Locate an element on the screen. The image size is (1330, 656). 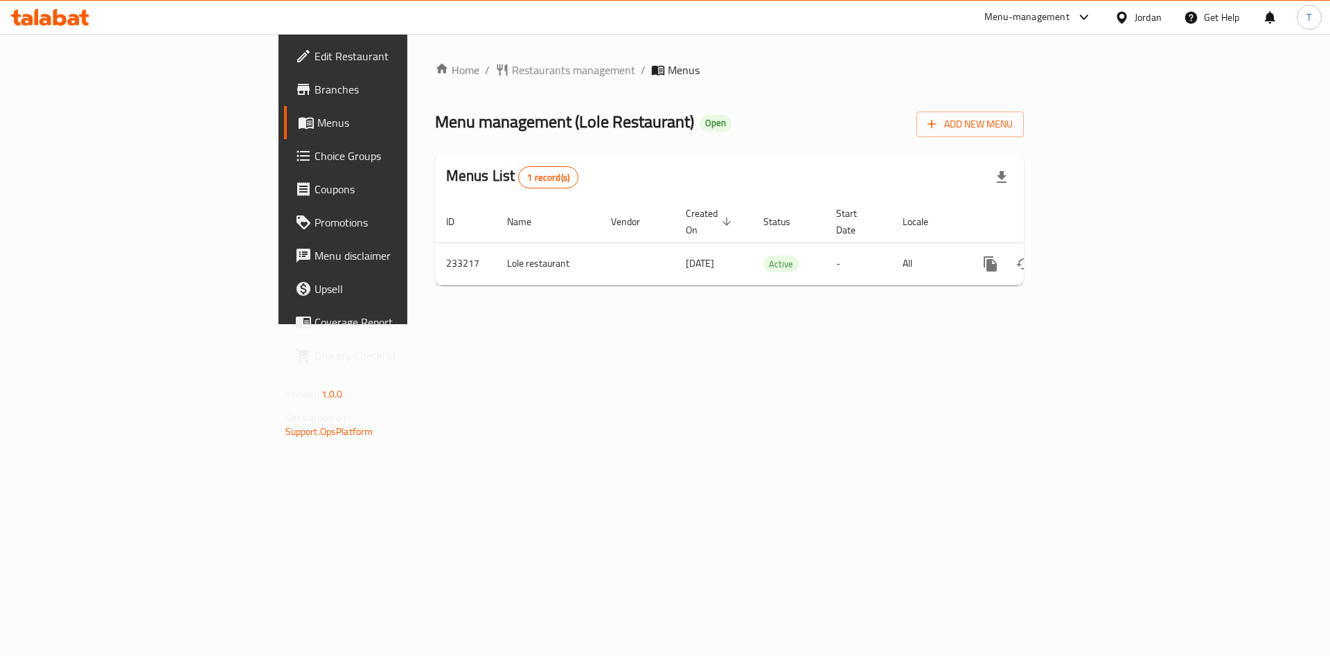
td: Lole restaurant is located at coordinates (548, 263).